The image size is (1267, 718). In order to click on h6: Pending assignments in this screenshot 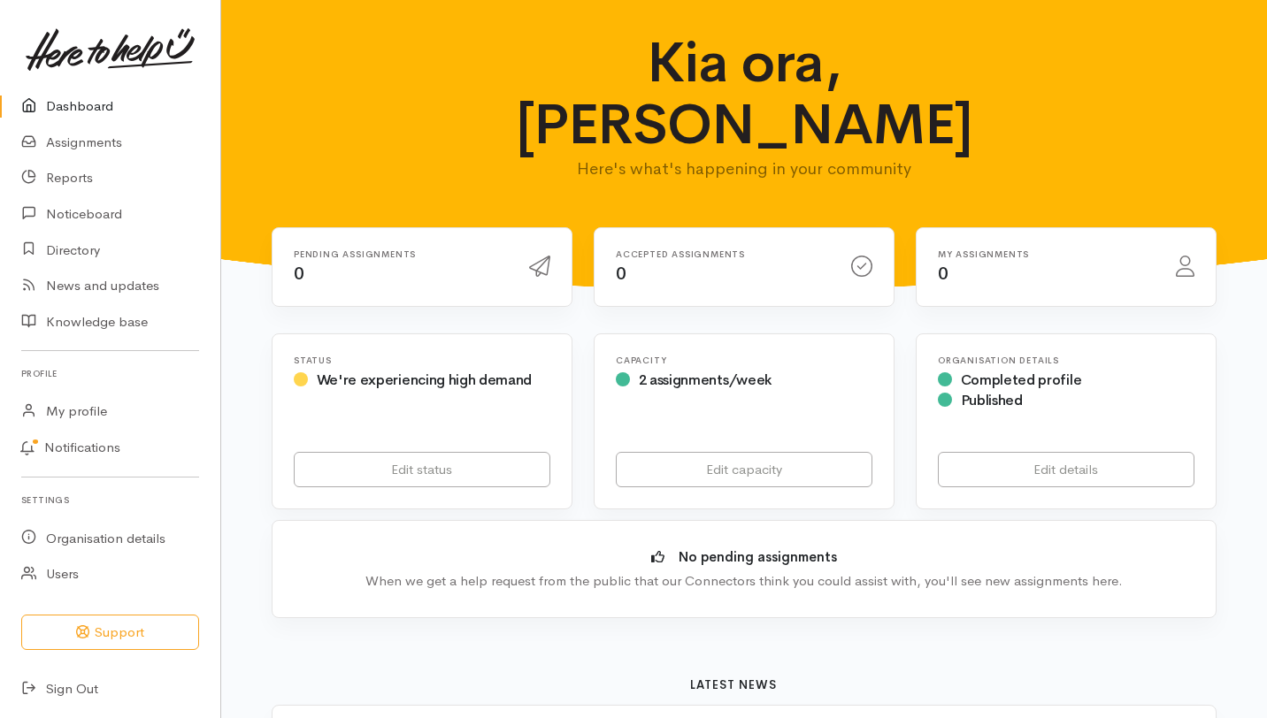, I will do `click(401, 254)`.